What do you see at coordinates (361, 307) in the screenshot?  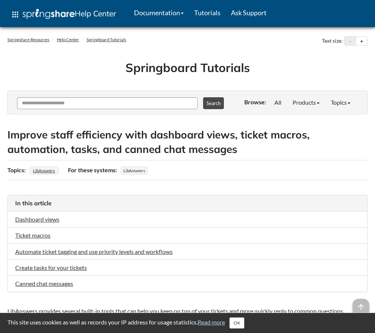 I see `span: arrow_upward` at bounding box center [361, 307].